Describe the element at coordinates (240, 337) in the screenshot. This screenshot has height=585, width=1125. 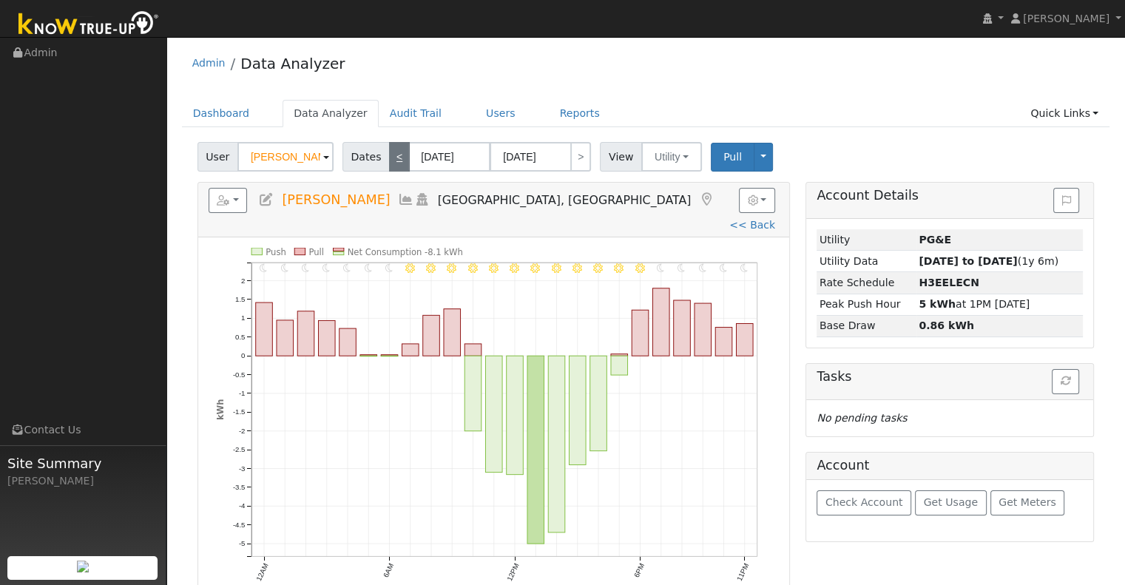
I see `text: 0.5` at that location.